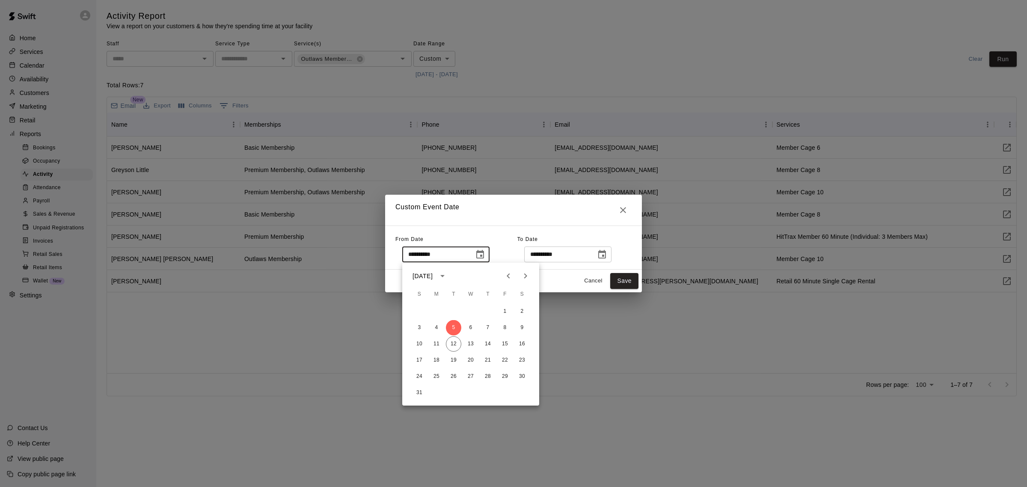 The width and height of the screenshot is (1027, 487). I want to click on span: From Date, so click(410, 239).